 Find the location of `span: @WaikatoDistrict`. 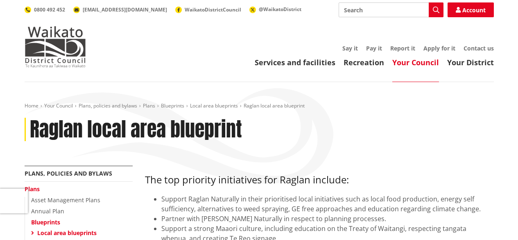

span: @WaikatoDistrict is located at coordinates (280, 9).